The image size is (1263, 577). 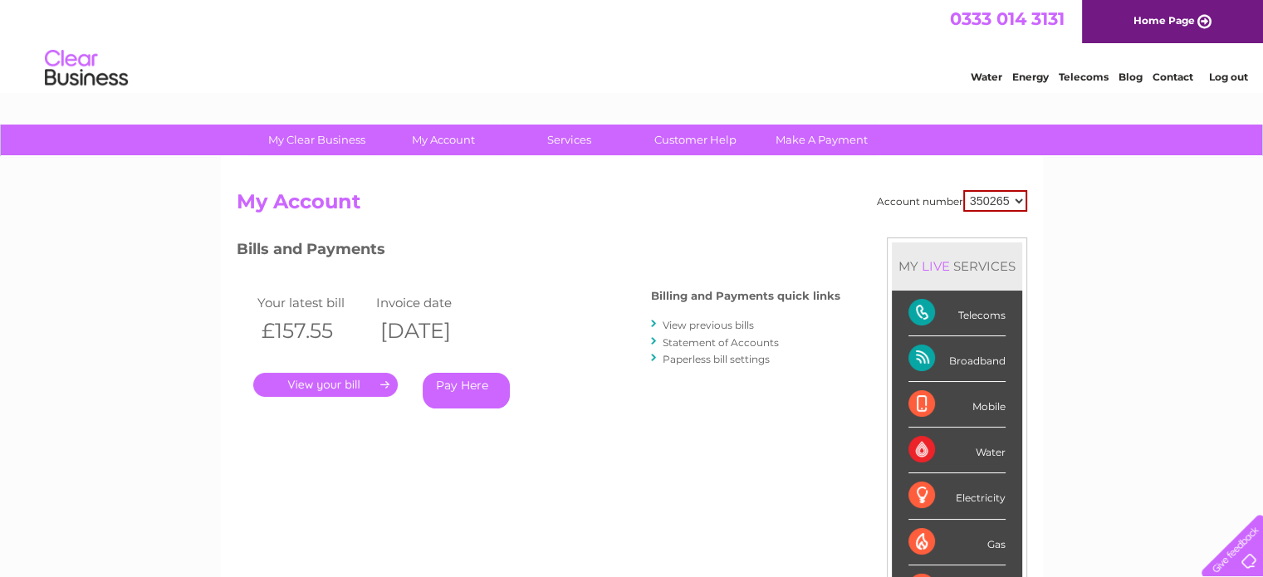 What do you see at coordinates (1030, 76) in the screenshot?
I see `a: Energy` at bounding box center [1030, 76].